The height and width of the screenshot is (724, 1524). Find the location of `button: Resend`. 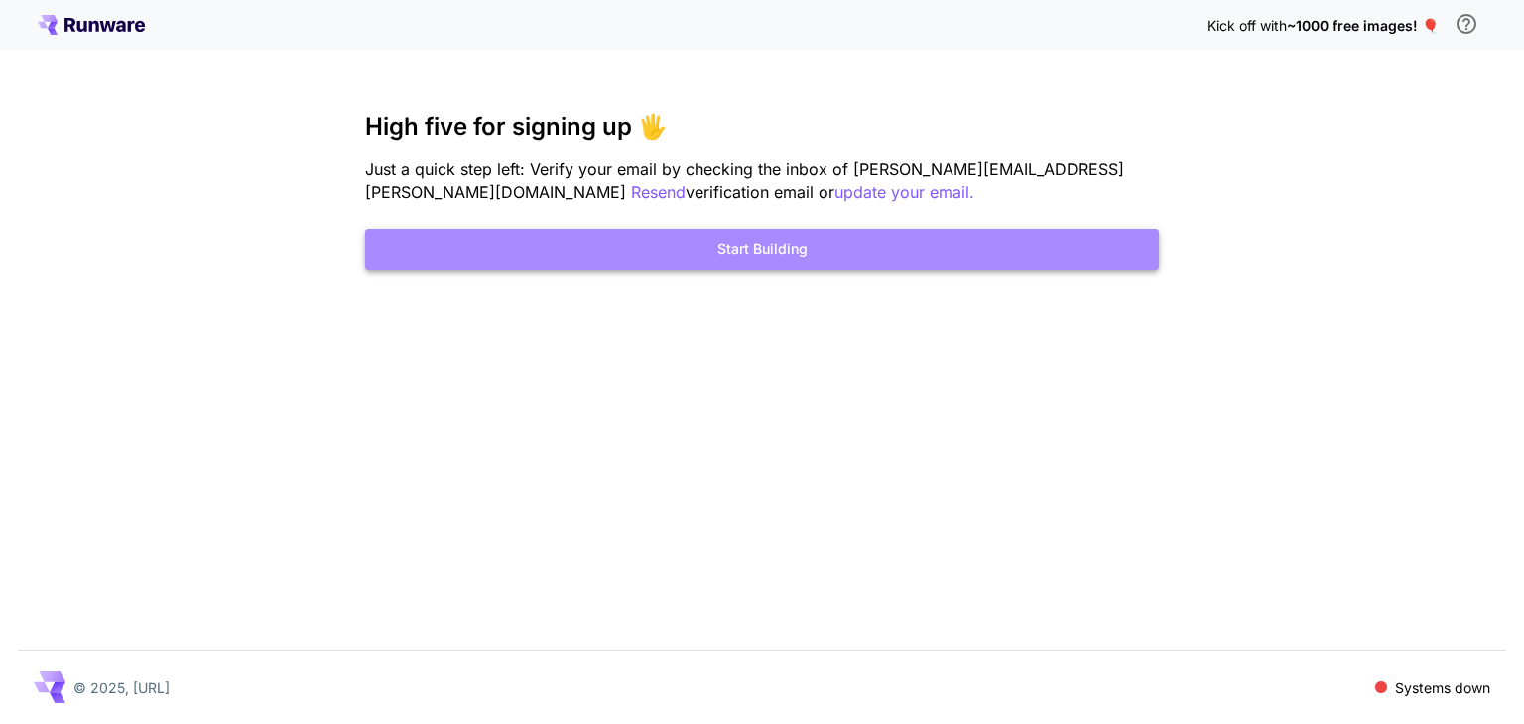

button: Resend is located at coordinates (658, 192).